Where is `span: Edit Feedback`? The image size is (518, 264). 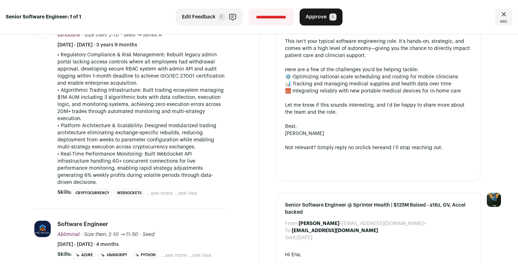 span: Edit Feedback is located at coordinates (199, 17).